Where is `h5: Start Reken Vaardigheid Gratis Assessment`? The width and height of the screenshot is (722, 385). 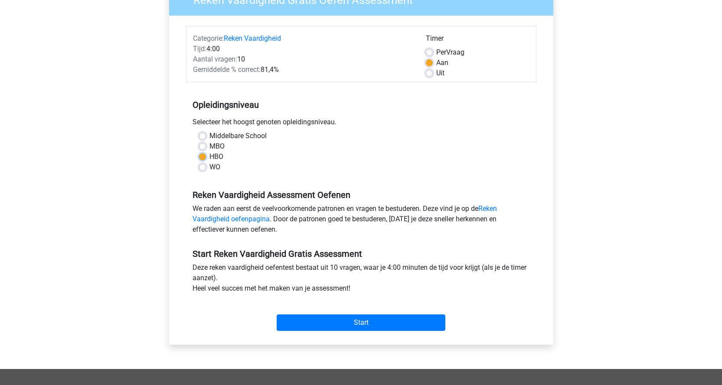
h5: Start Reken Vaardigheid Gratis Assessment is located at coordinates (361, 254).